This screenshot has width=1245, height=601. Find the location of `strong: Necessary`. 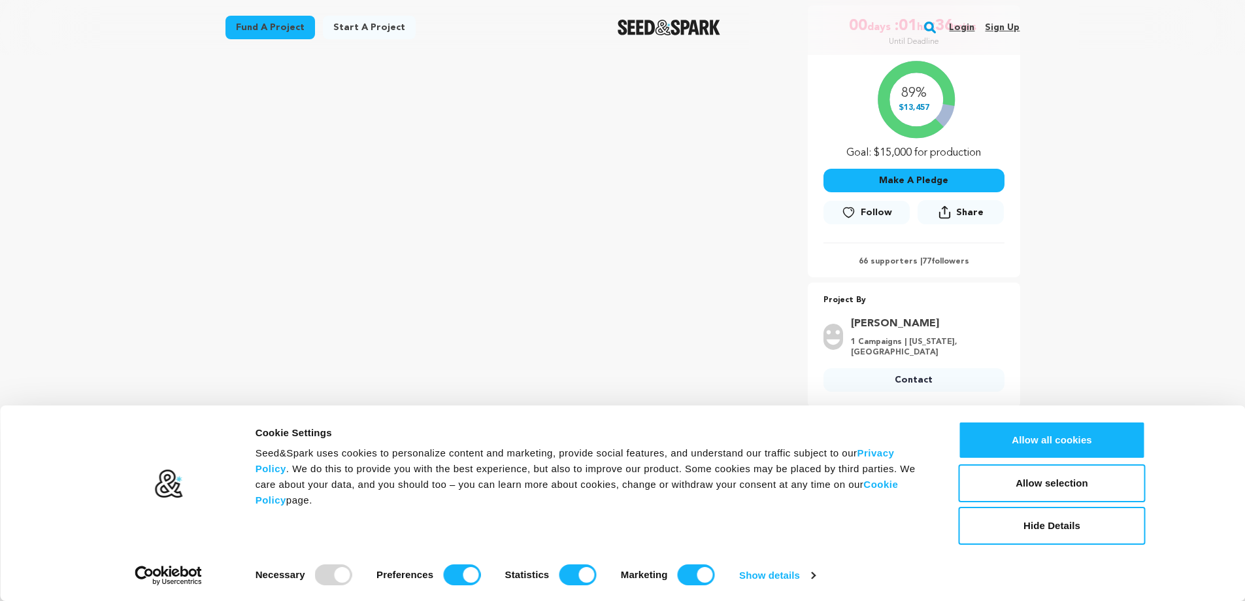

strong: Necessary is located at coordinates (280, 574).